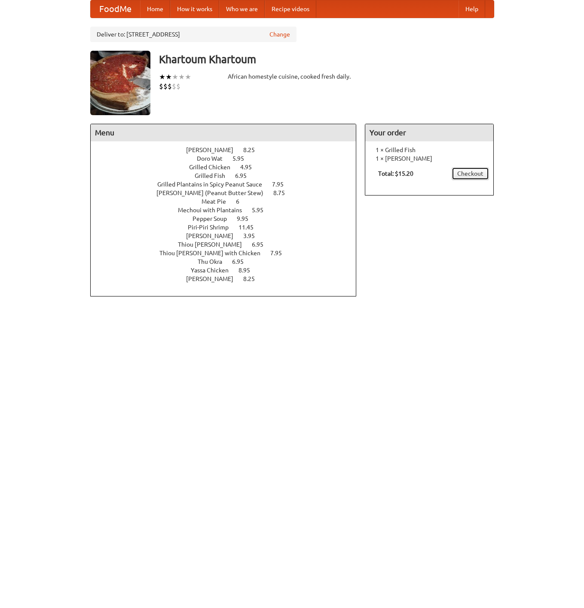 The width and height of the screenshot is (584, 608). What do you see at coordinates (214, 210) in the screenshot?
I see `span: Mechoui with Plantains` at bounding box center [214, 210].